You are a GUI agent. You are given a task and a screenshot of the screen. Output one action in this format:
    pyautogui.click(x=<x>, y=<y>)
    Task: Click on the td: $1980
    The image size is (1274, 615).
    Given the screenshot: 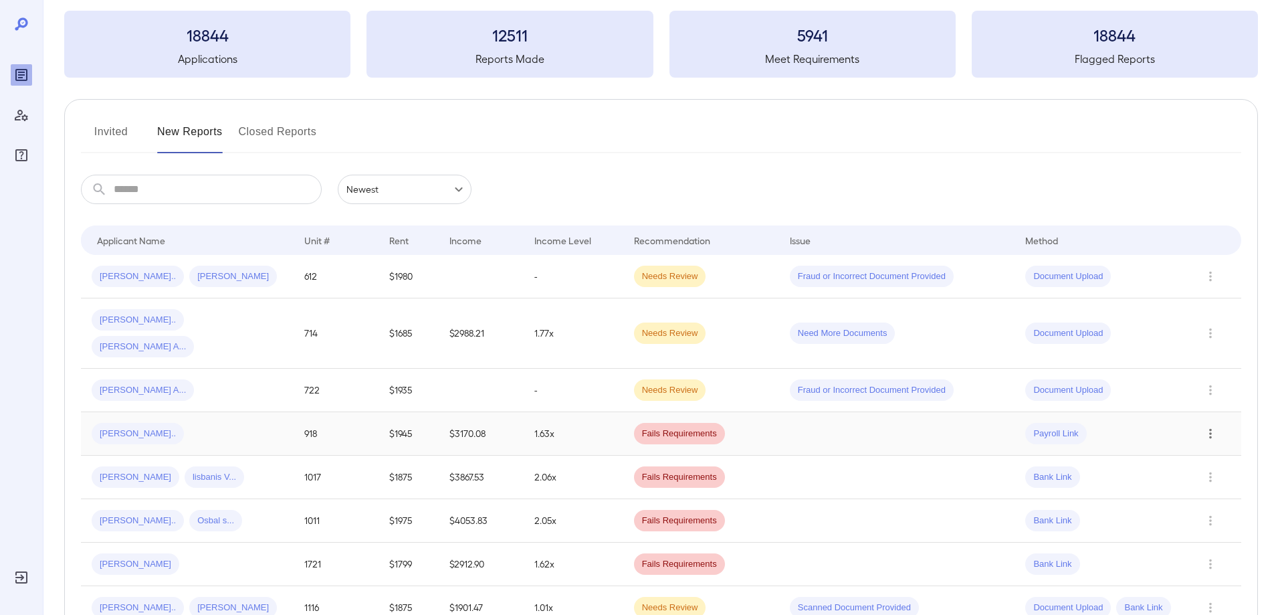 What is the action you would take?
    pyautogui.click(x=408, y=276)
    